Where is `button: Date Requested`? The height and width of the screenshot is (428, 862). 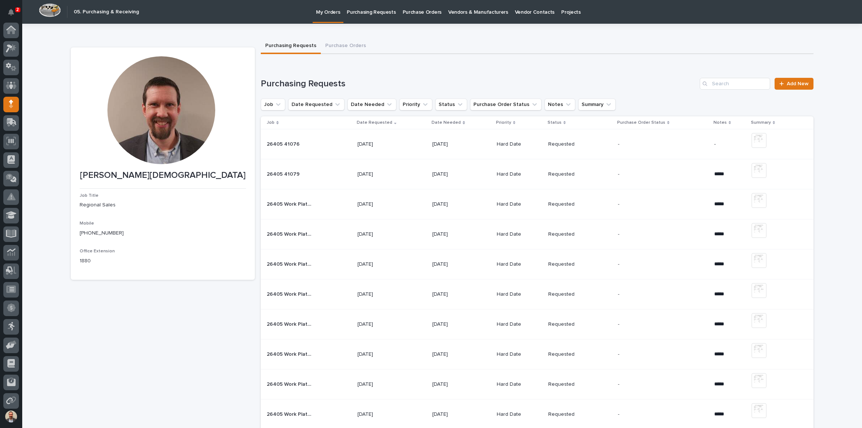 button: Date Requested is located at coordinates (316, 104).